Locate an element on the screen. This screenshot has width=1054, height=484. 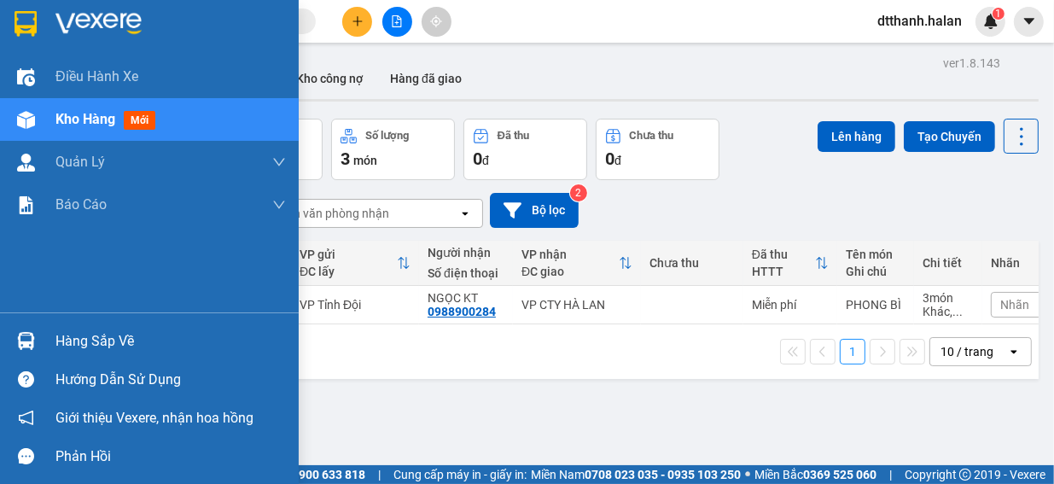
button: Lên hàng is located at coordinates (856, 137).